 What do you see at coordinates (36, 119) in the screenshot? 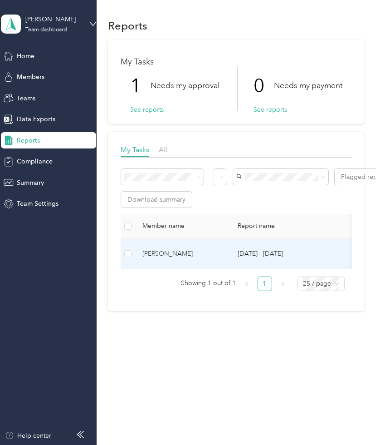
I see `span: Data Exports` at bounding box center [36, 119].